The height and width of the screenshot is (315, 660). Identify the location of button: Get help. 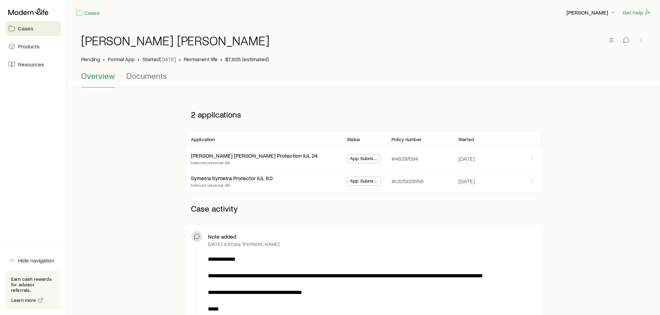
(637, 12).